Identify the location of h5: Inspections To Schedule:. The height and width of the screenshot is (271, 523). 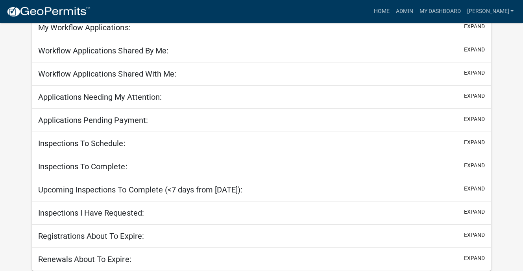
(81, 144).